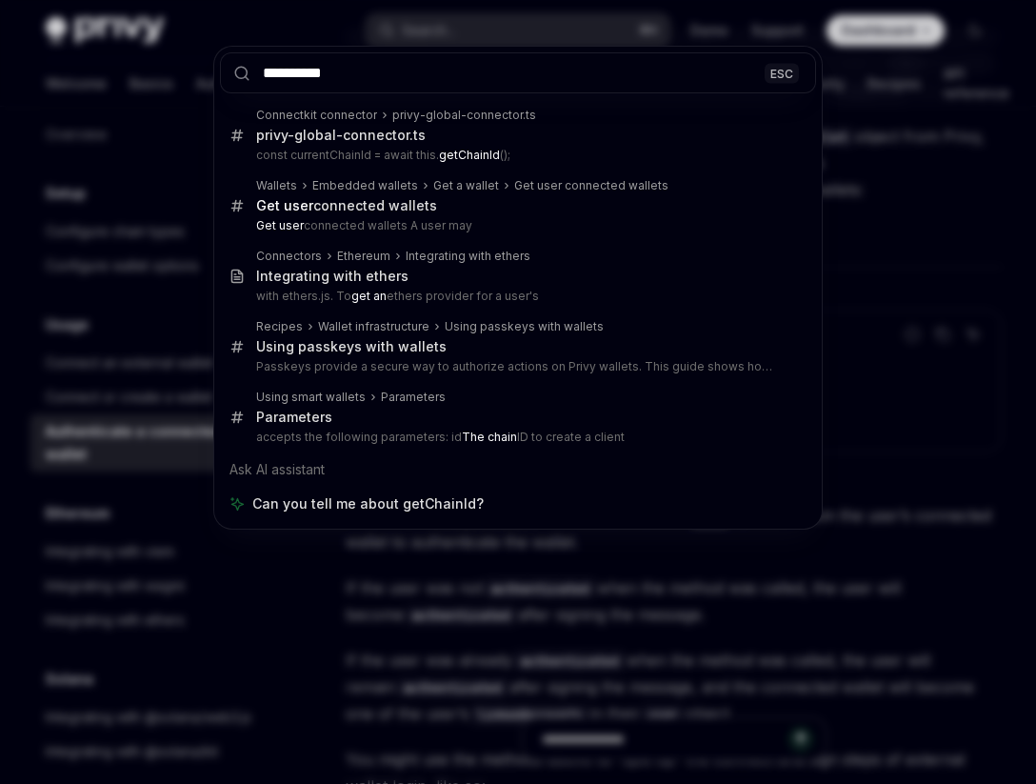 The width and height of the screenshot is (1036, 784). Describe the element at coordinates (516, 226) in the screenshot. I see `p: connected wallets A user may` at that location.